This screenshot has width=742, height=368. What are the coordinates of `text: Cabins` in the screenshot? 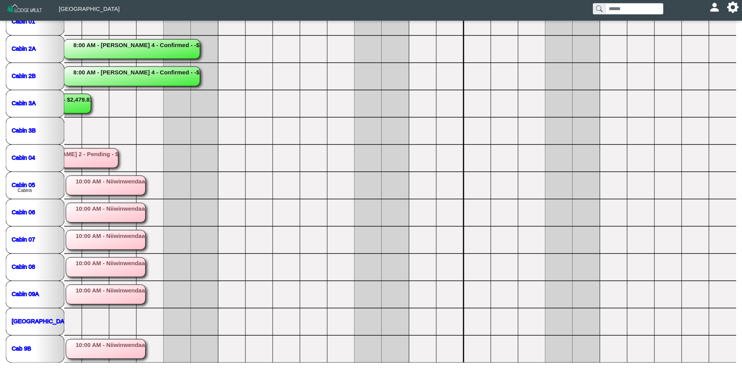 It's located at (25, 190).